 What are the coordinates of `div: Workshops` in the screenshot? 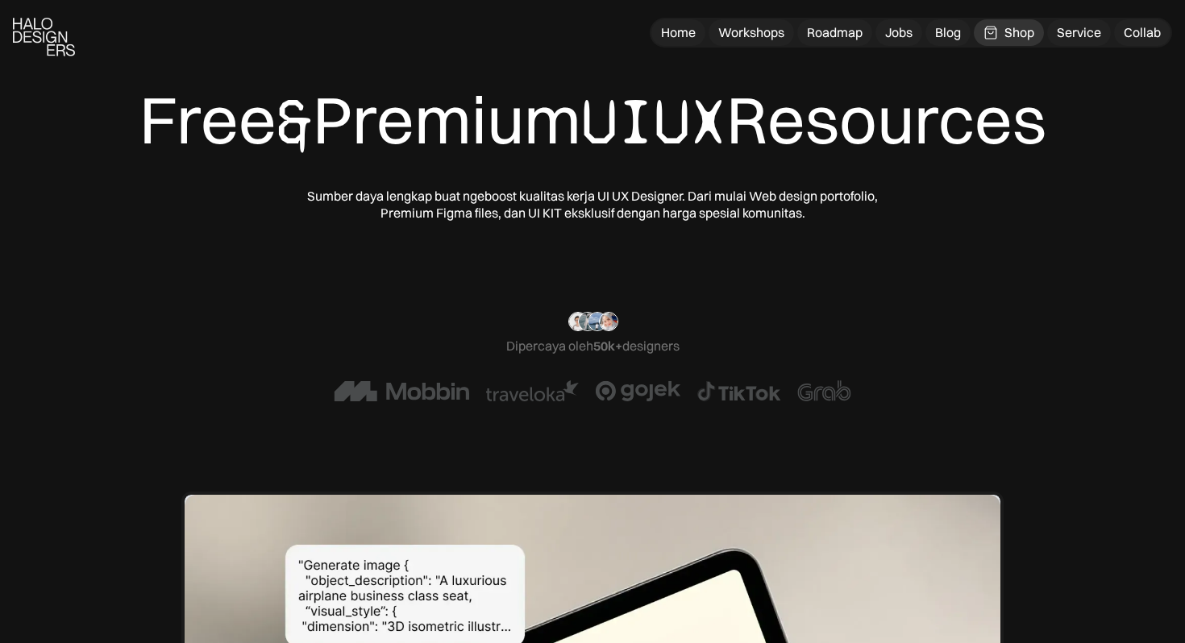 It's located at (751, 32).